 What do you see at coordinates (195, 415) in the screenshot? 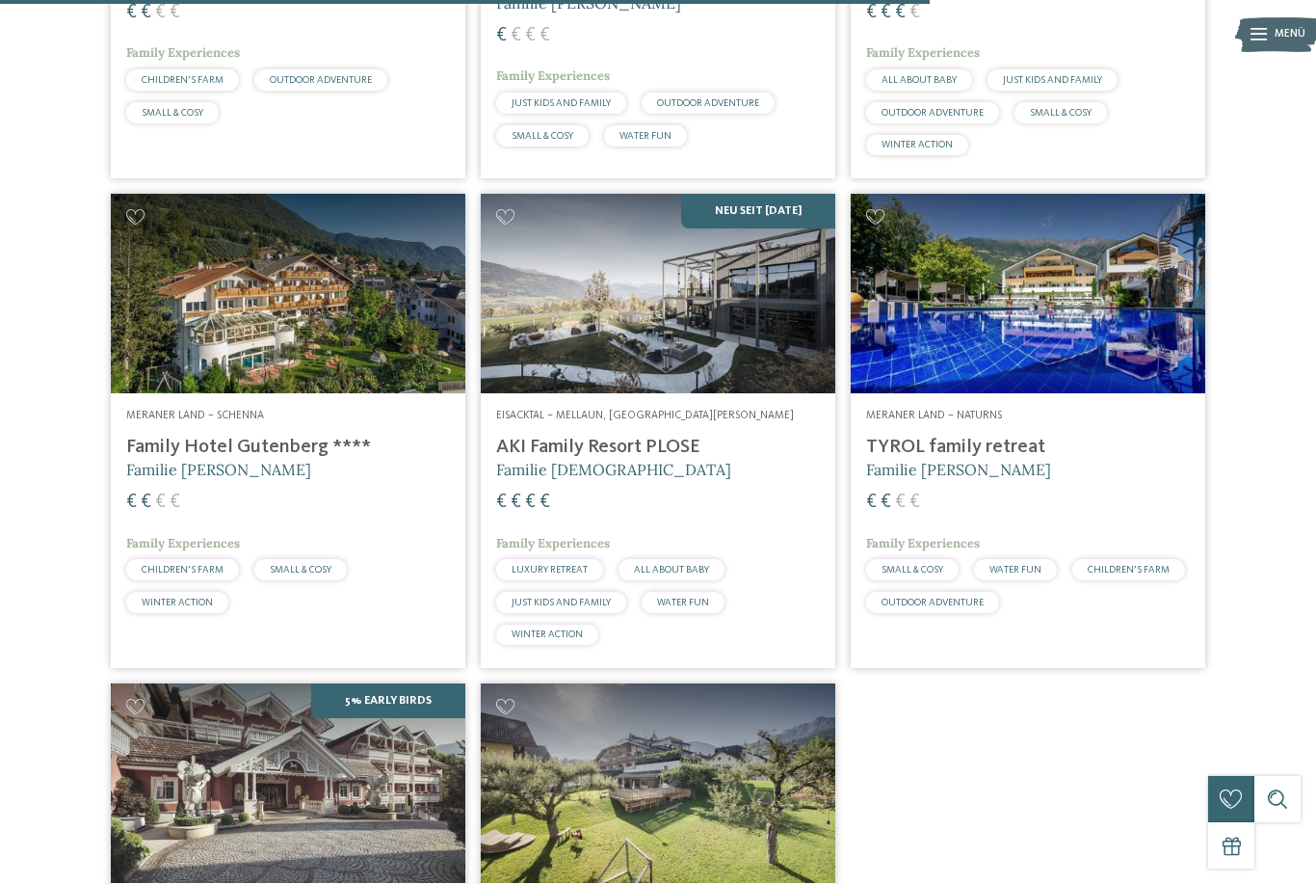
I see `span: Meraner Land – Schenna` at bounding box center [195, 415].